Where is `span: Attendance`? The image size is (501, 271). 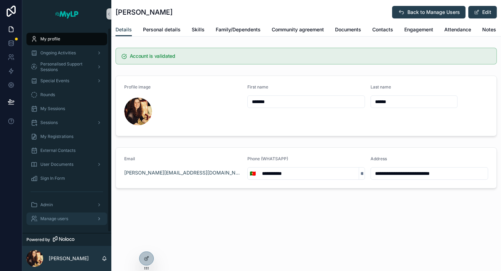 span: Attendance is located at coordinates (458, 30).